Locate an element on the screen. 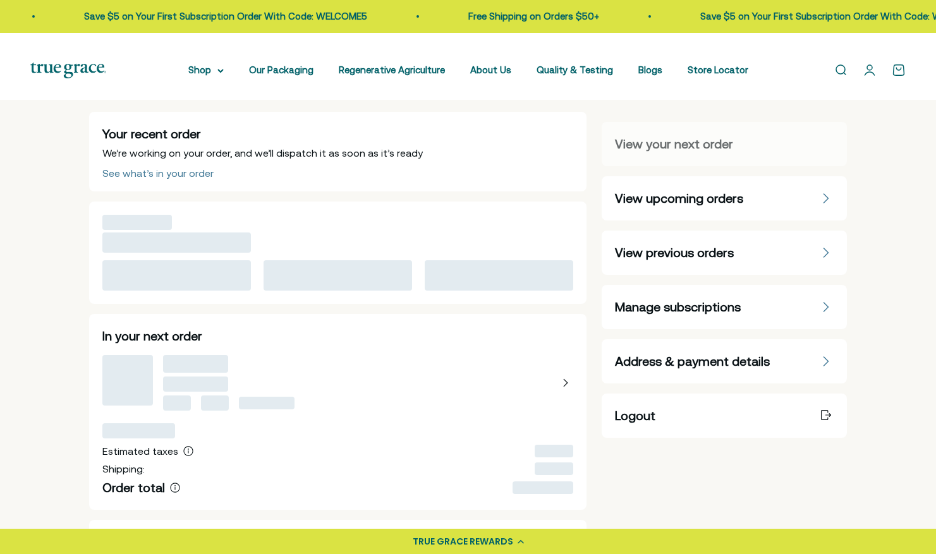 This screenshot has width=936, height=554. span: Your recent order is located at coordinates (152, 133).